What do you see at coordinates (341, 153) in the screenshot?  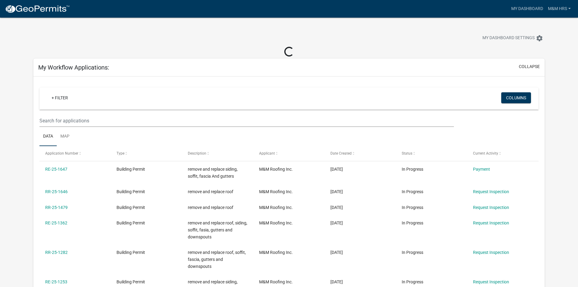 I see `span: Date Created` at bounding box center [341, 153].